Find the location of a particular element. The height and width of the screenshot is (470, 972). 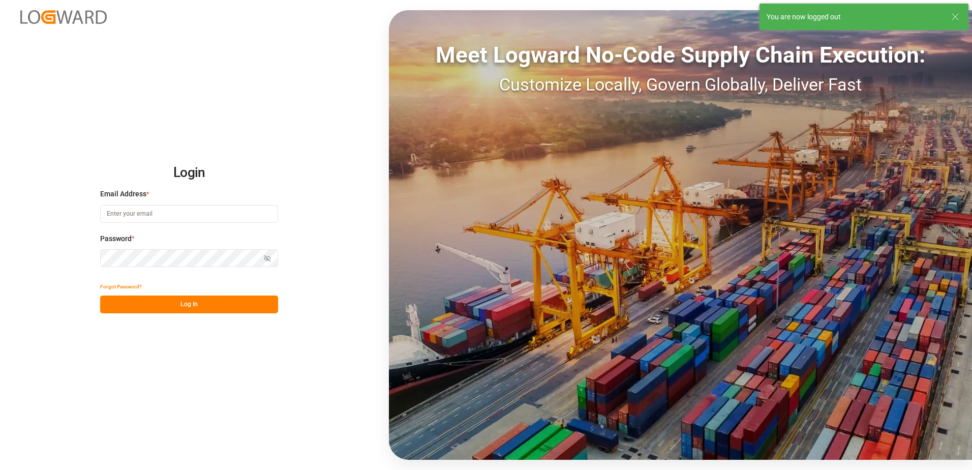

div: You are now logged out is located at coordinates (854, 17).